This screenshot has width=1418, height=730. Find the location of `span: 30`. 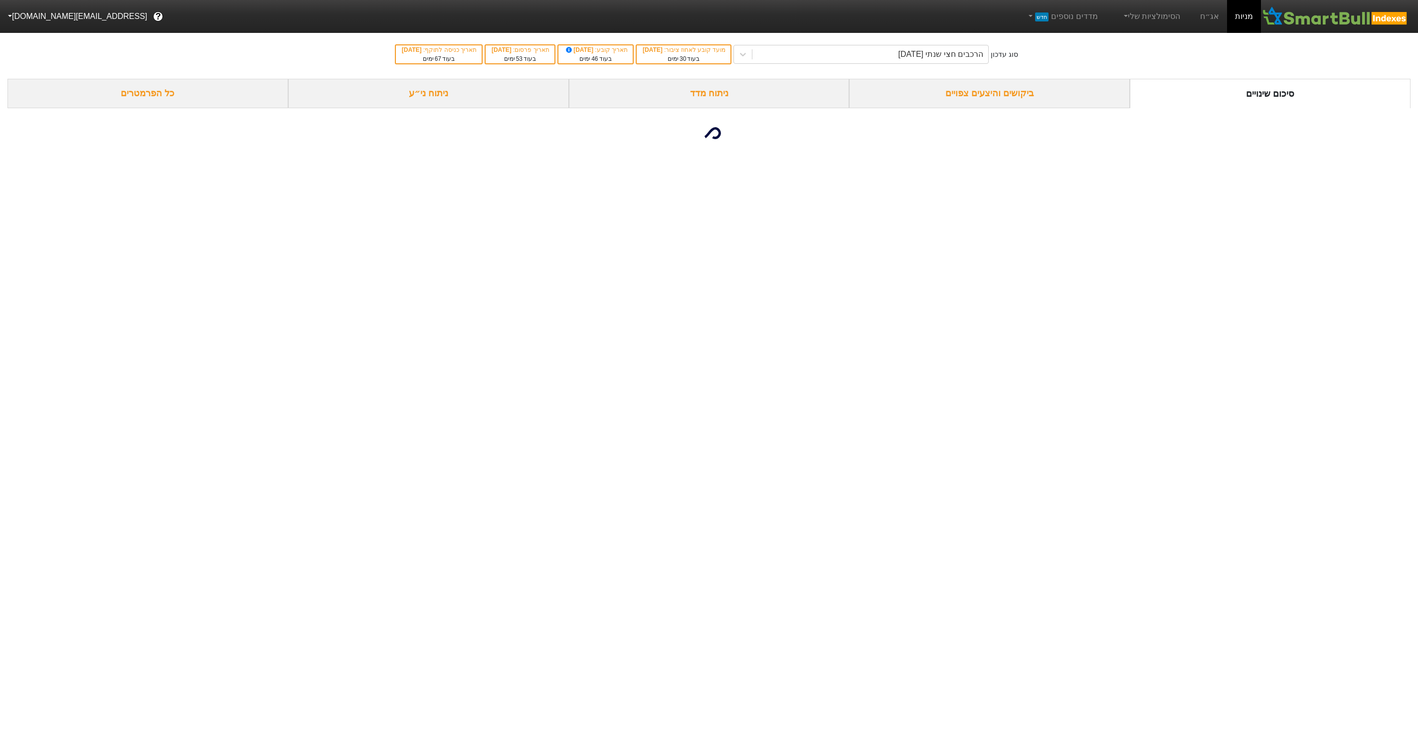

span: 30 is located at coordinates (683, 59).